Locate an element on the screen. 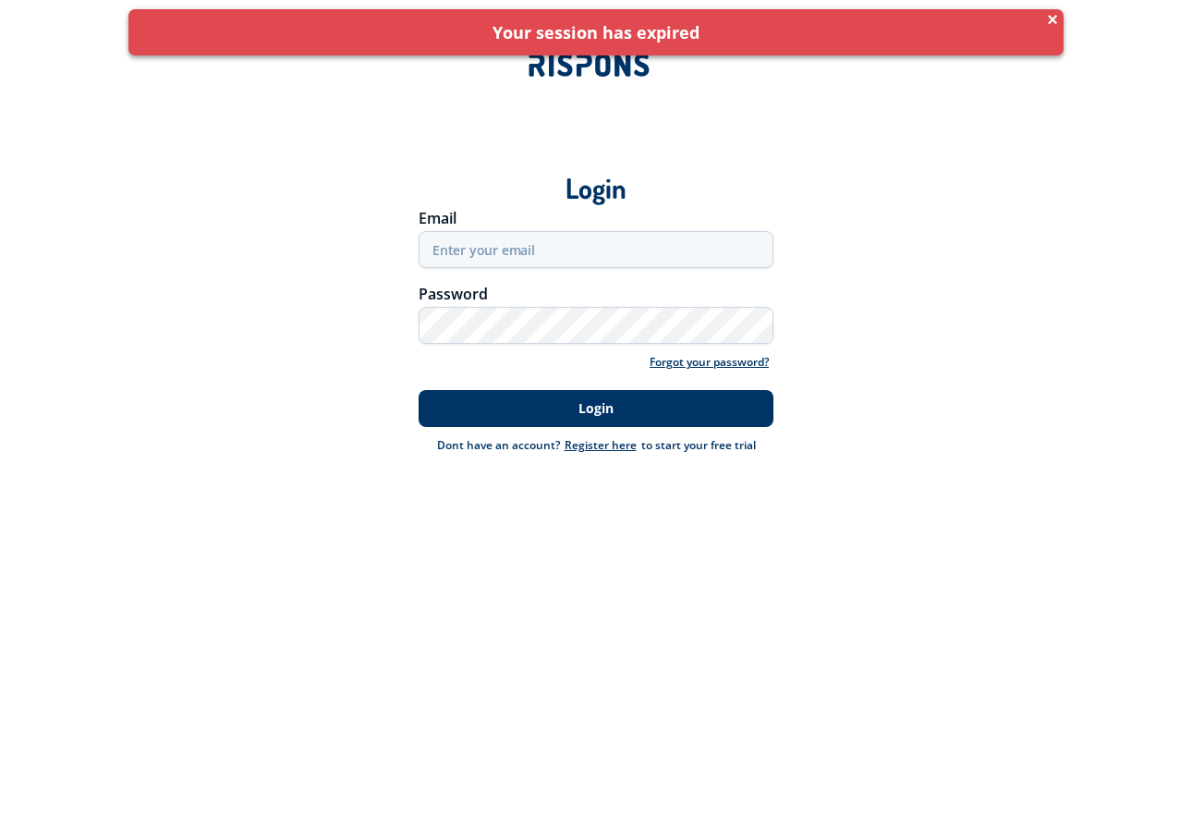 This screenshot has width=1192, height=818. a: Forgot your password? is located at coordinates (709, 362).